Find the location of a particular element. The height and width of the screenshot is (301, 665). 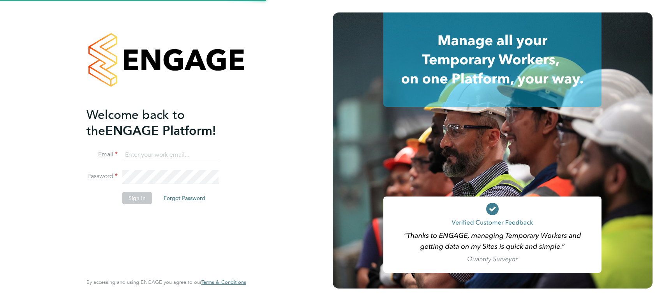

span: Welcome back to the is located at coordinates (136, 123).